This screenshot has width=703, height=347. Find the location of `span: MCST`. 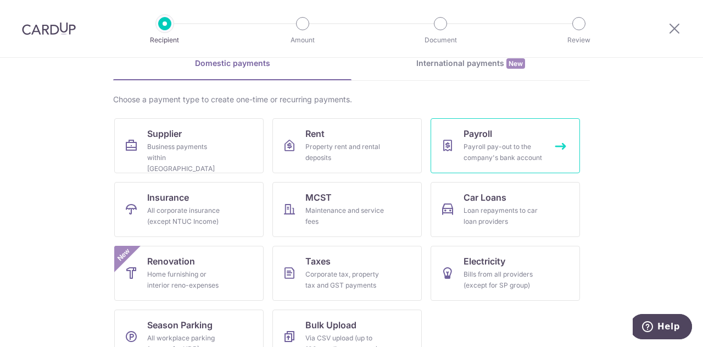

span: MCST is located at coordinates (319, 197).